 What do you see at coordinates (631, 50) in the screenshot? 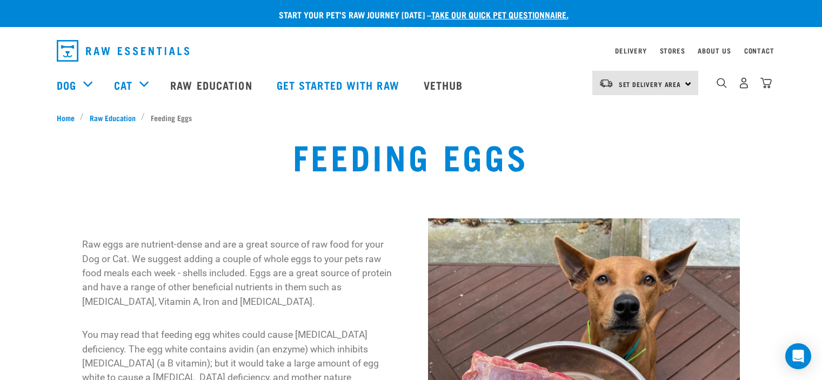
I see `a: Delivery` at bounding box center [631, 50].